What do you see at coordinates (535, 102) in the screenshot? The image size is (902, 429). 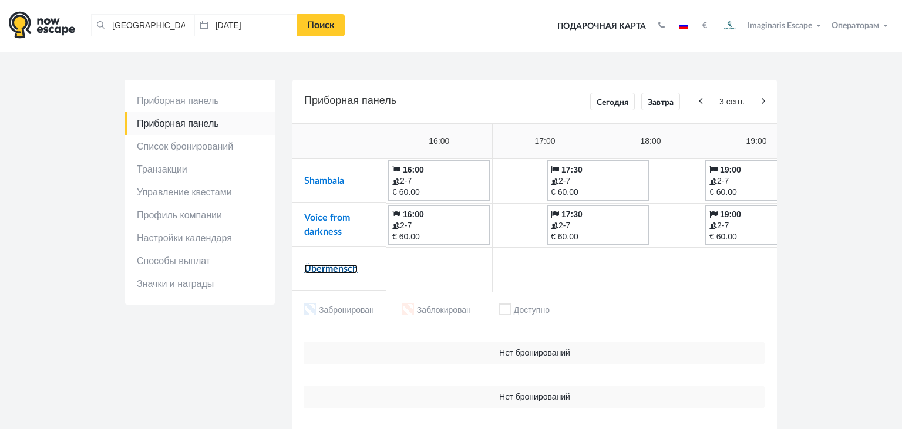 I see `h5: Приборная панель` at bounding box center [535, 102].